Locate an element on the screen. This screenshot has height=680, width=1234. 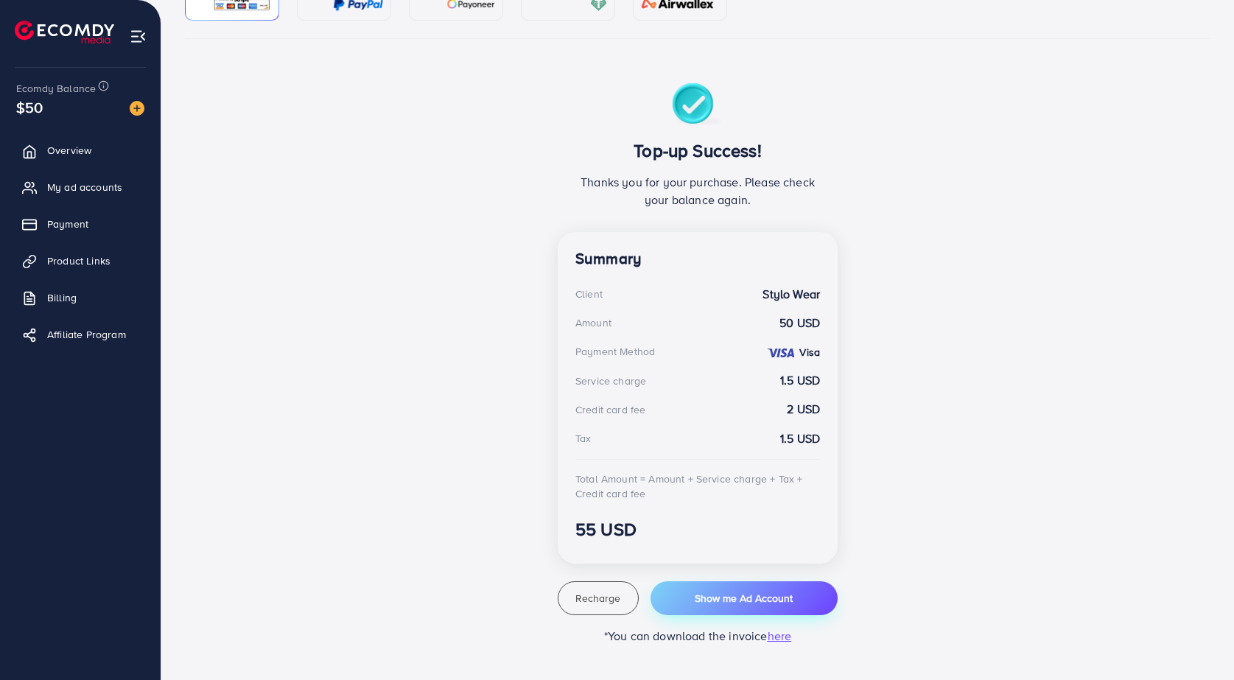
div: Amount is located at coordinates (593, 323).